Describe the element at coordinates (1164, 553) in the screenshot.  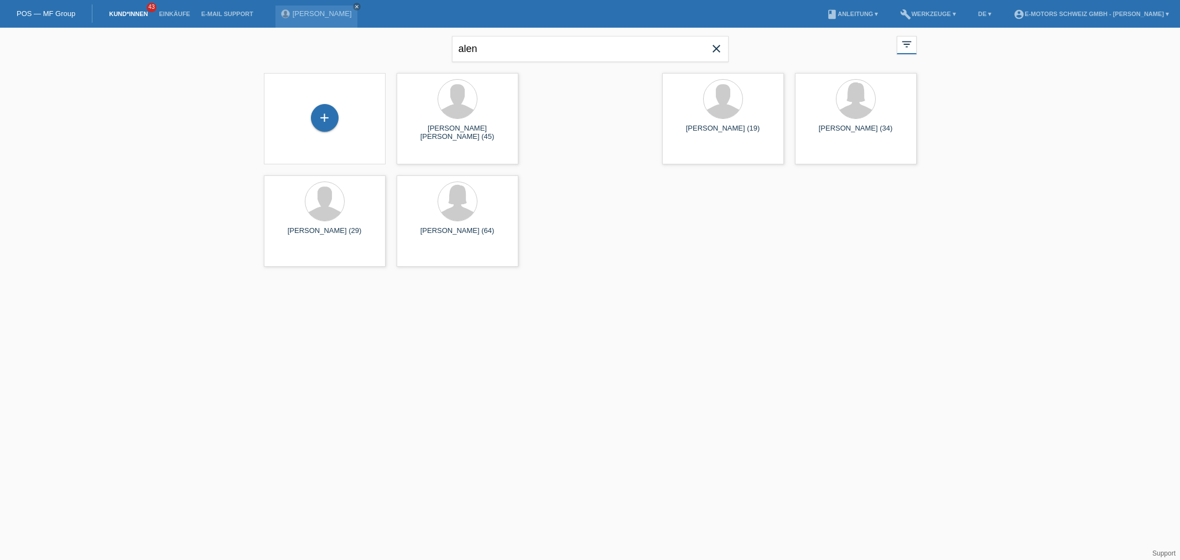
I see `a: Support` at that location.